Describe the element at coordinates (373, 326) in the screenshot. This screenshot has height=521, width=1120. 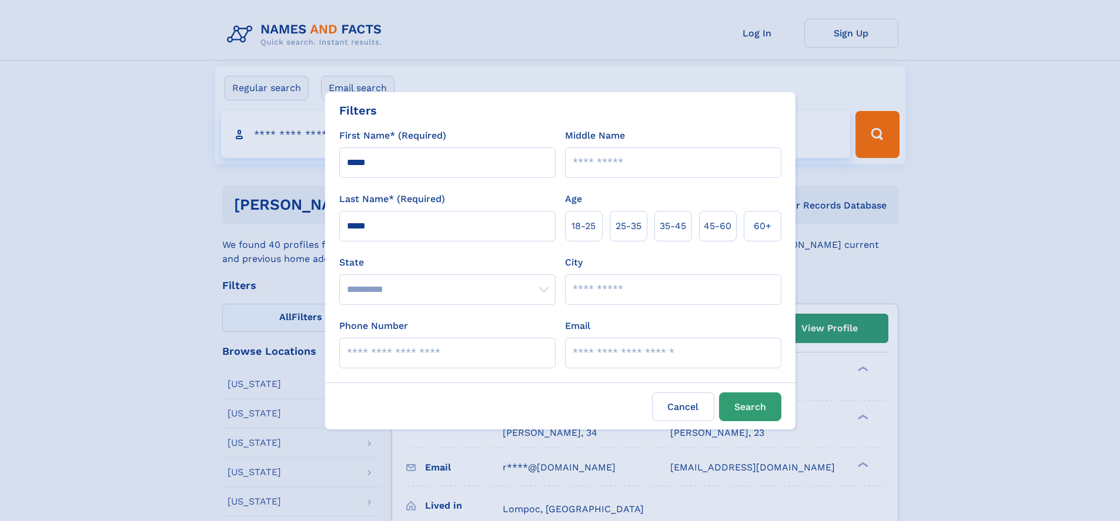
I see `label: Phone Number` at that location.